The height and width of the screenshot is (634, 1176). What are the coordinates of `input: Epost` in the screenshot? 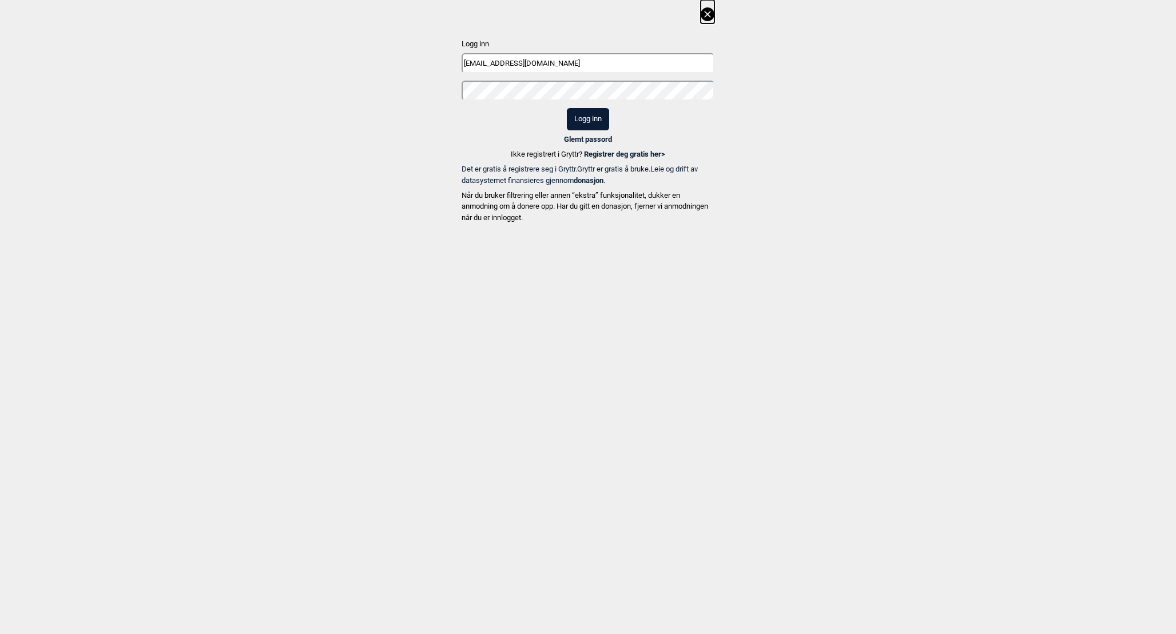 It's located at (588, 63).